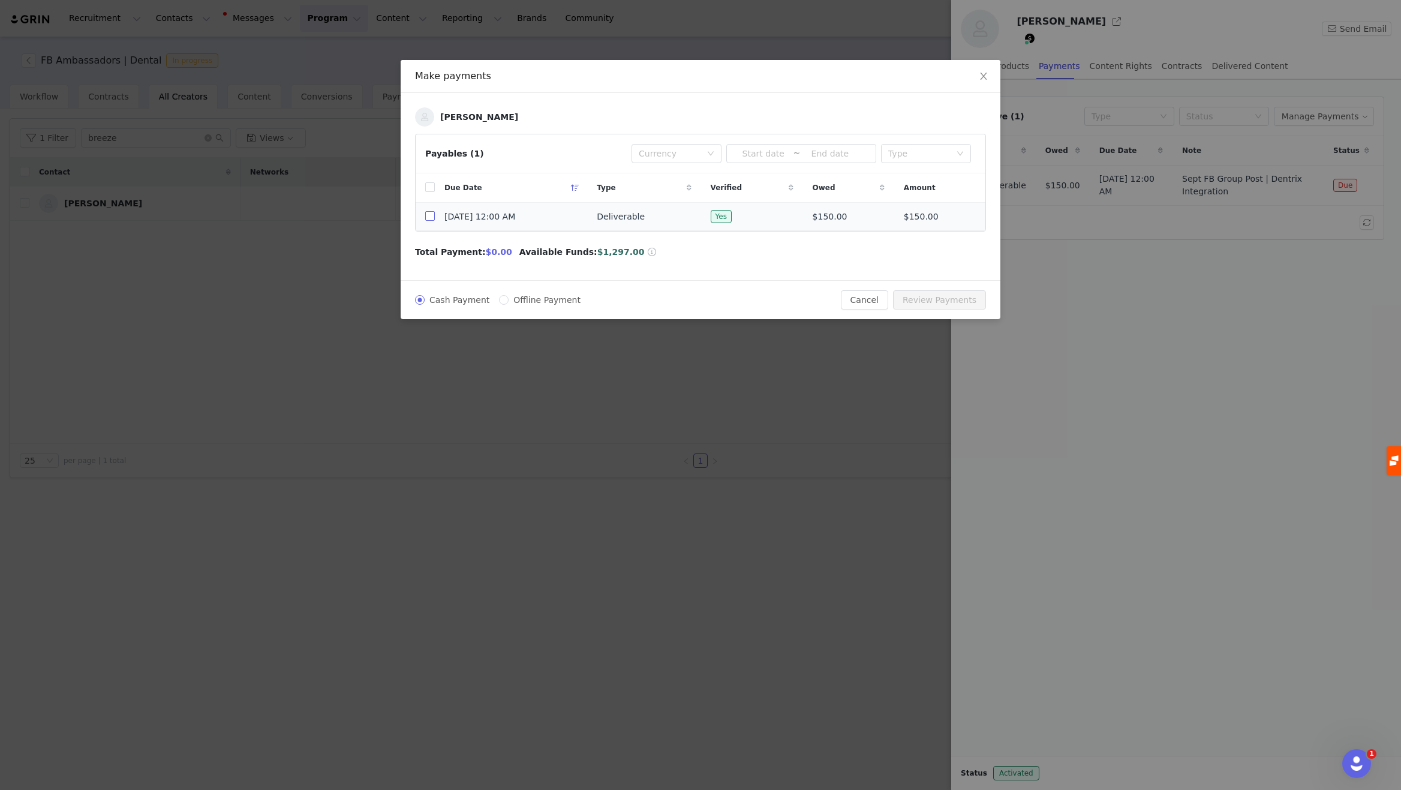  Describe the element at coordinates (450, 252) in the screenshot. I see `span: Total Payment:` at that location.